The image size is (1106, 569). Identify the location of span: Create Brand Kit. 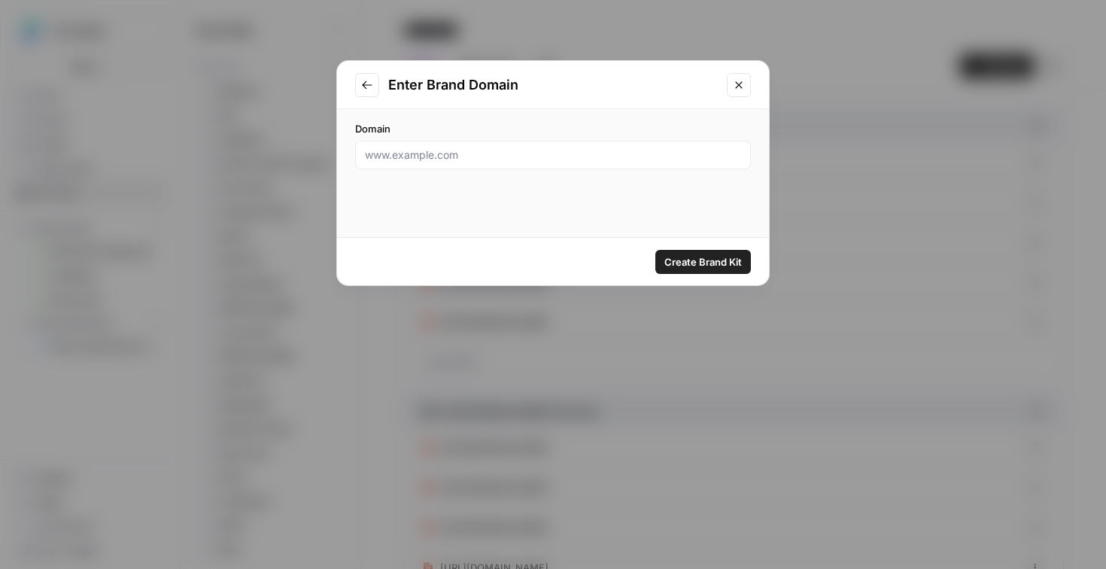
(703, 262).